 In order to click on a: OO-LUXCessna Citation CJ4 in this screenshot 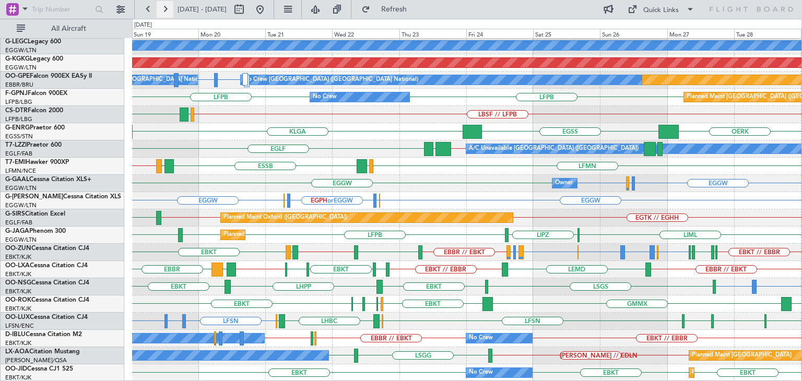, I will do `click(46, 317)`.